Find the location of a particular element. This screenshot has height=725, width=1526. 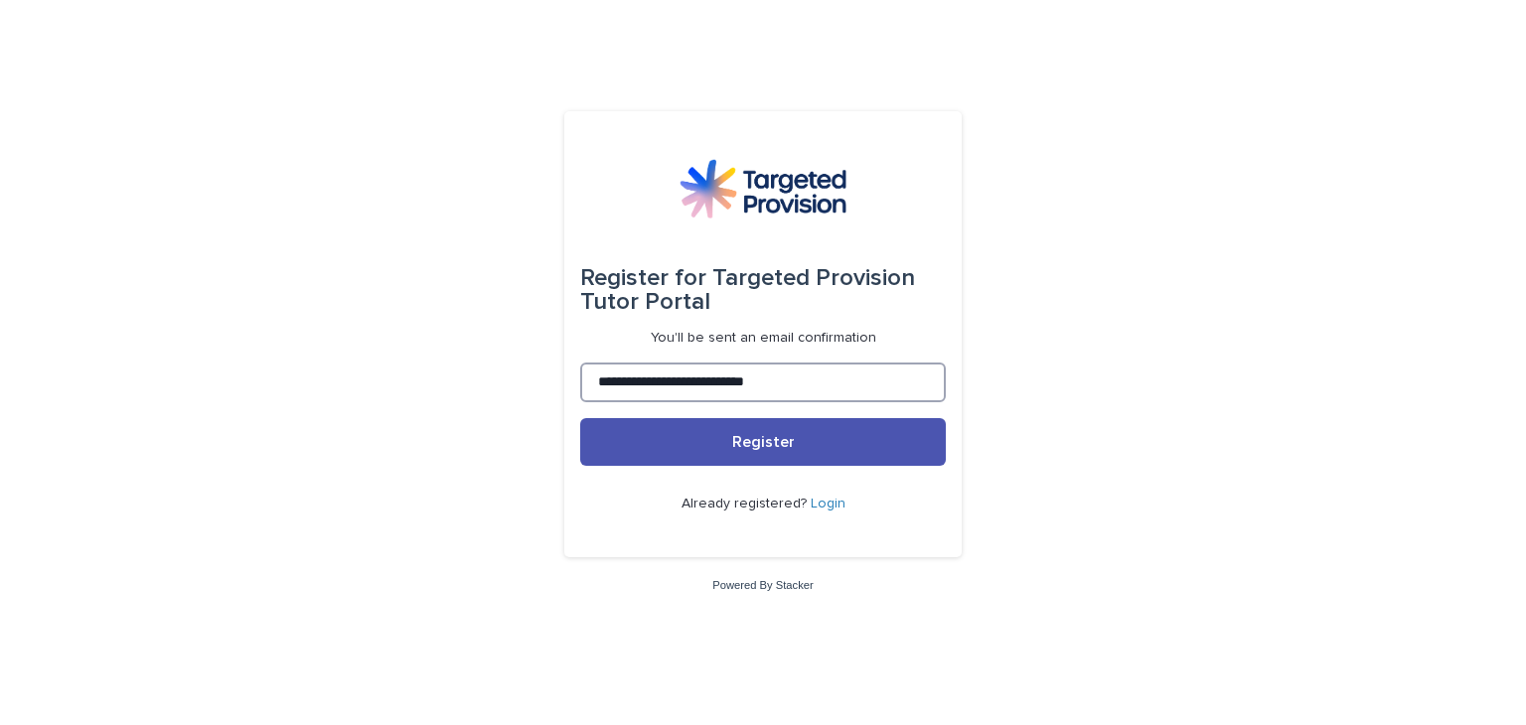

p: You'll be sent an email confirmation is located at coordinates (763, 338).